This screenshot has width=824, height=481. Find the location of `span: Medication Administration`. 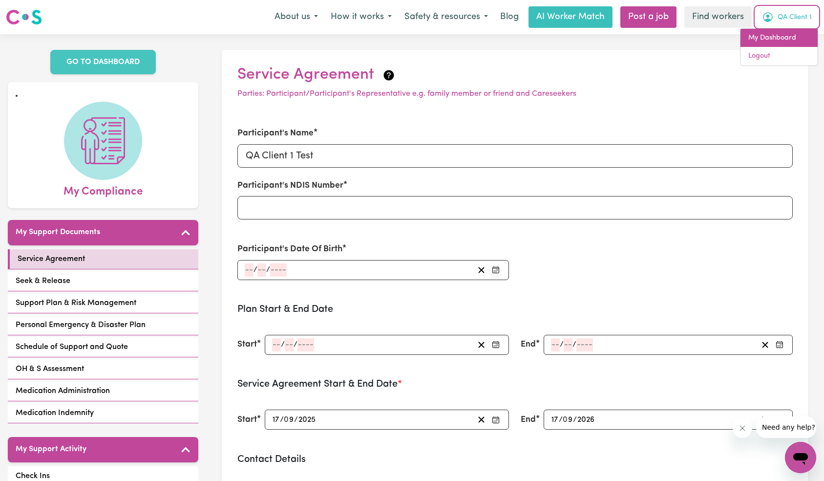

span: Medication Administration is located at coordinates (63, 391).